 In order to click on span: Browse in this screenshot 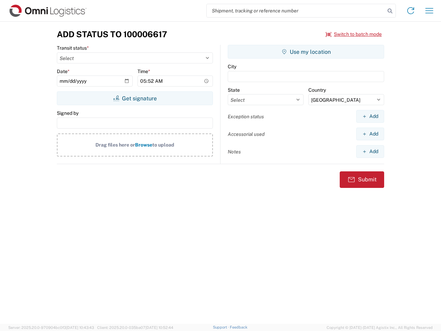, I will do `click(144, 145)`.